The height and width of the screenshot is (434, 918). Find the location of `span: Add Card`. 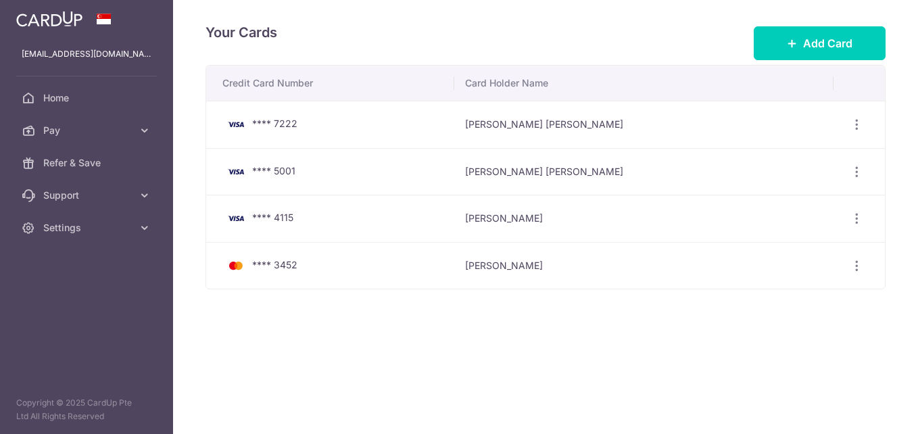

span: Add Card is located at coordinates (827, 43).